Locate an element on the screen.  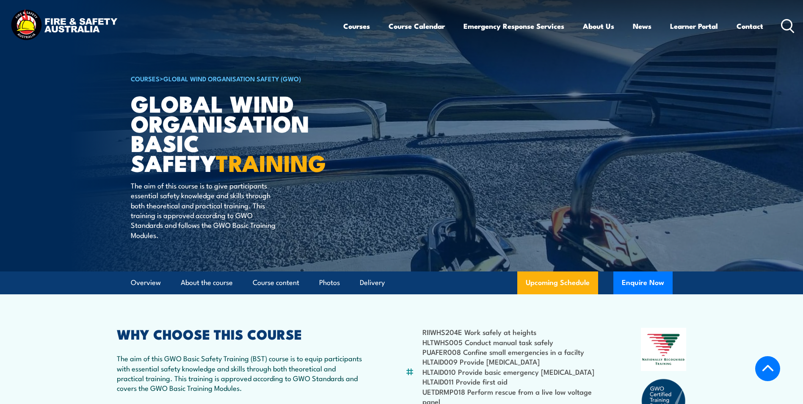
p: The aim of this course is to give participants essential safety knowledge and skills through both... is located at coordinates (208, 210).